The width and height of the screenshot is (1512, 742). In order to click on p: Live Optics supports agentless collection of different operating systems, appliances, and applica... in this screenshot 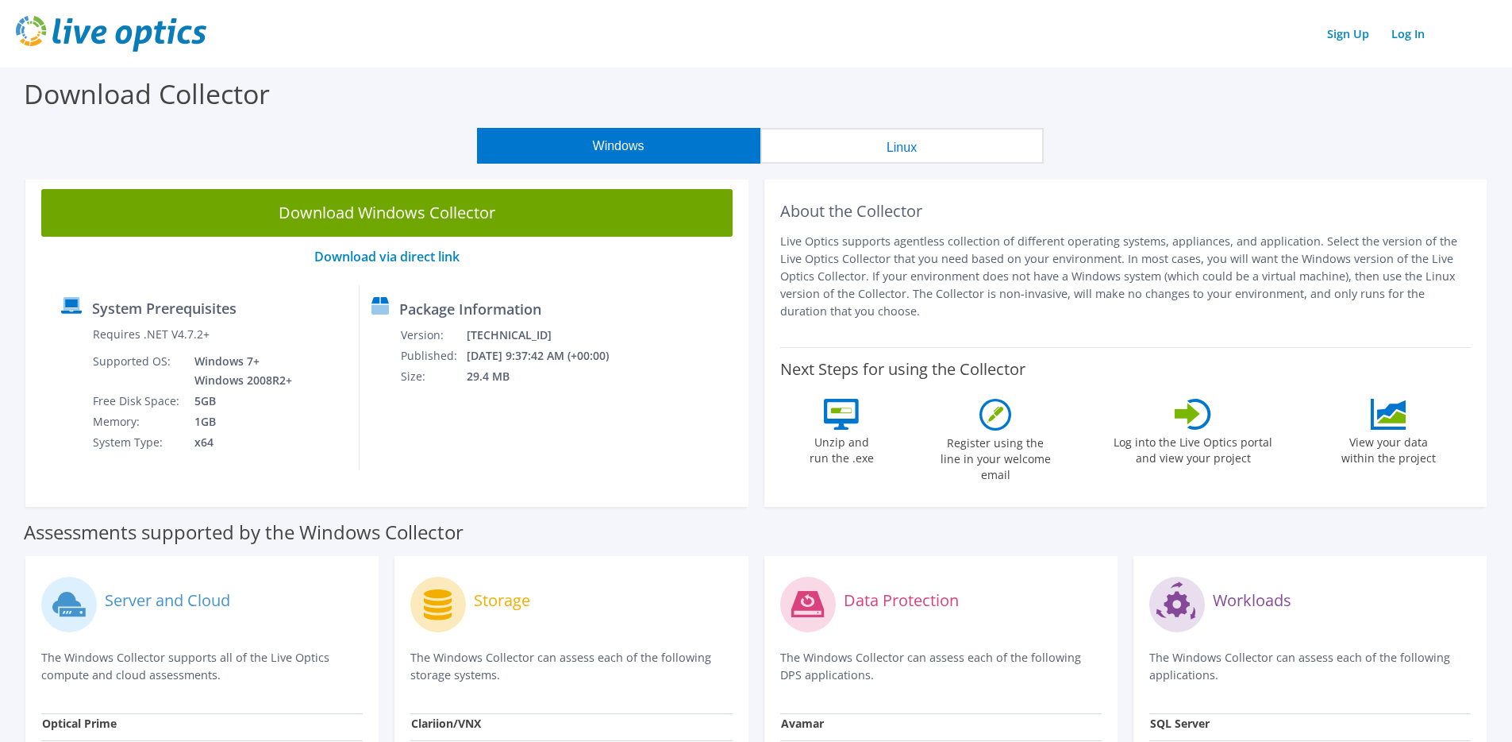, I will do `click(1126, 276)`.